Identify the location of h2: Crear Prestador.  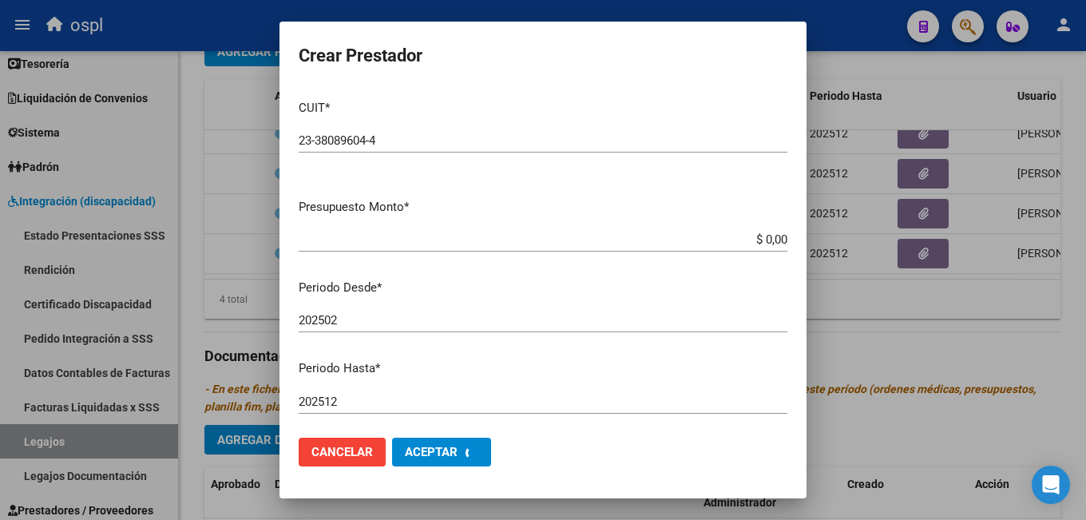
(543, 56).